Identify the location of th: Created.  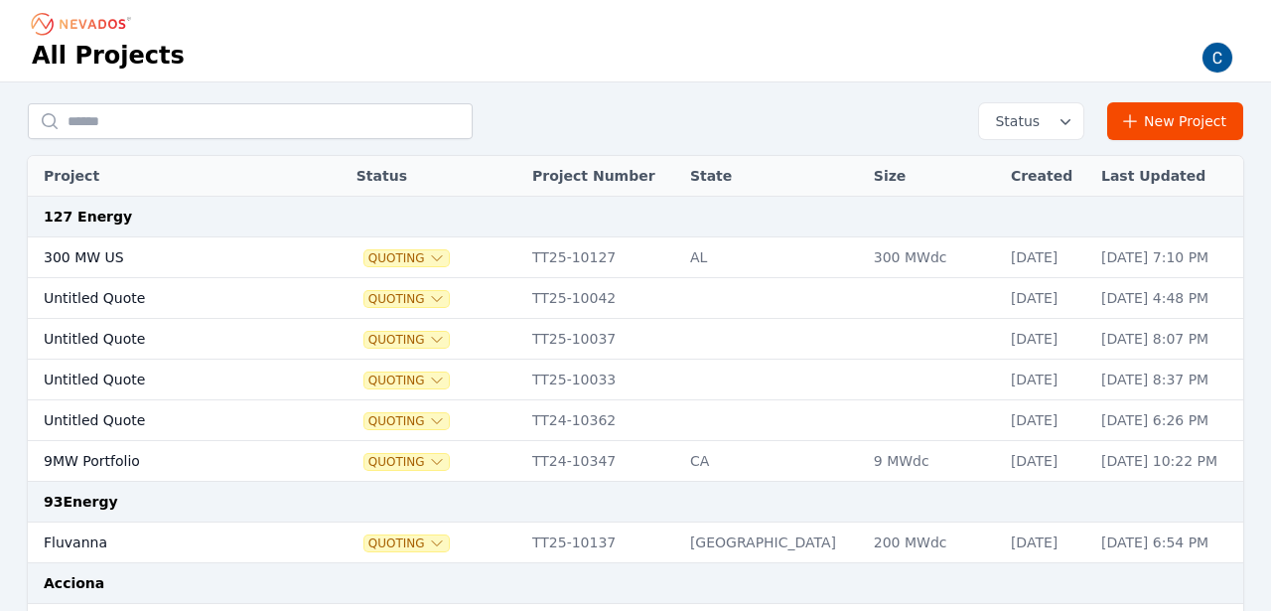
(1046, 176).